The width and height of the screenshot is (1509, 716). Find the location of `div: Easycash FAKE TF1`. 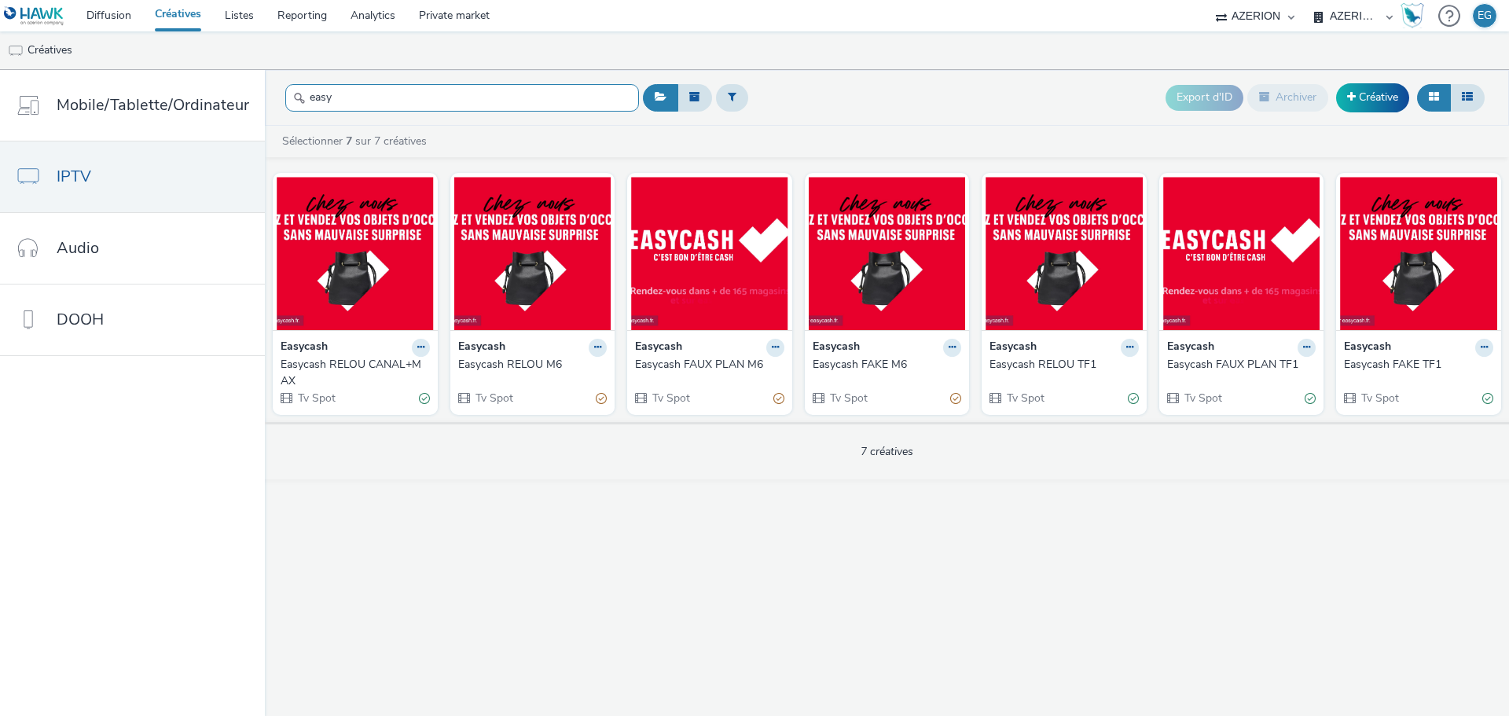

div: Easycash FAKE TF1 is located at coordinates (1415, 365).